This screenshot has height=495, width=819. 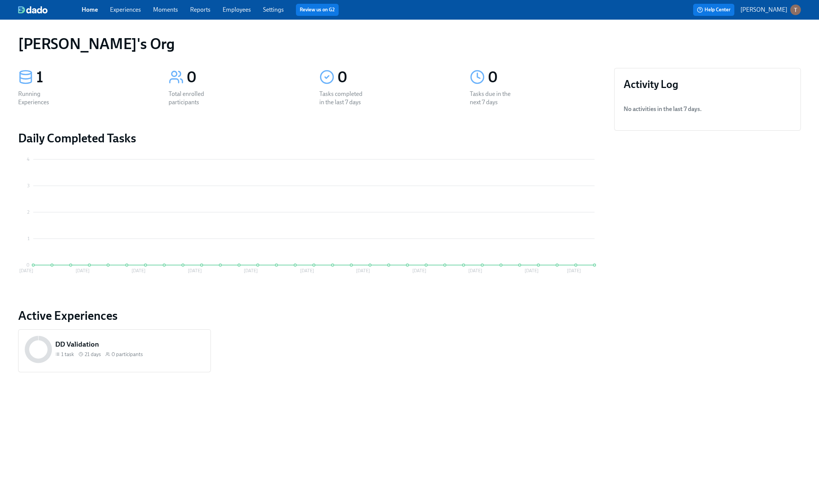 I want to click on a: Active Experiences, so click(x=310, y=316).